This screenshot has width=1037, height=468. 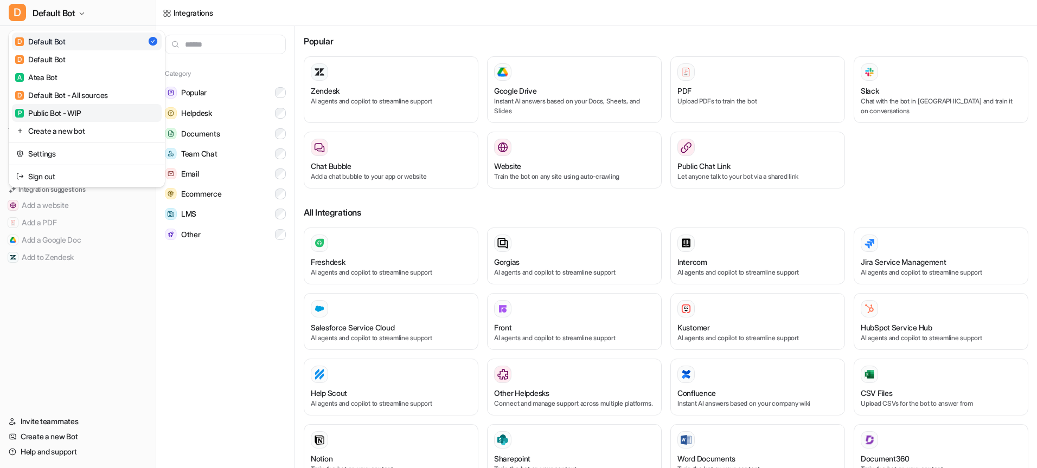 I want to click on a: Sign out, so click(x=87, y=176).